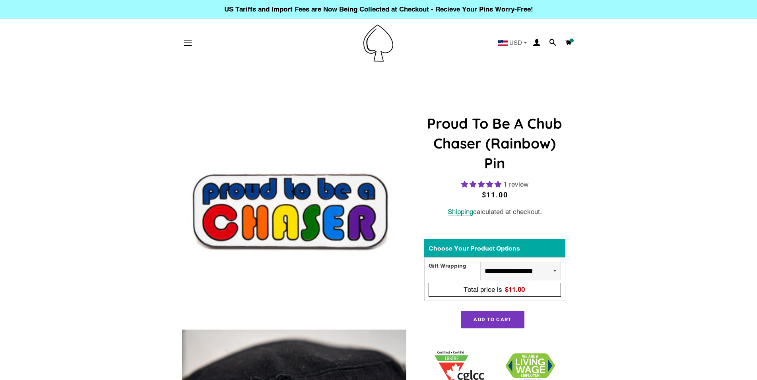 This screenshot has width=757, height=380. I want to click on span: 5.00 stars, so click(482, 184).